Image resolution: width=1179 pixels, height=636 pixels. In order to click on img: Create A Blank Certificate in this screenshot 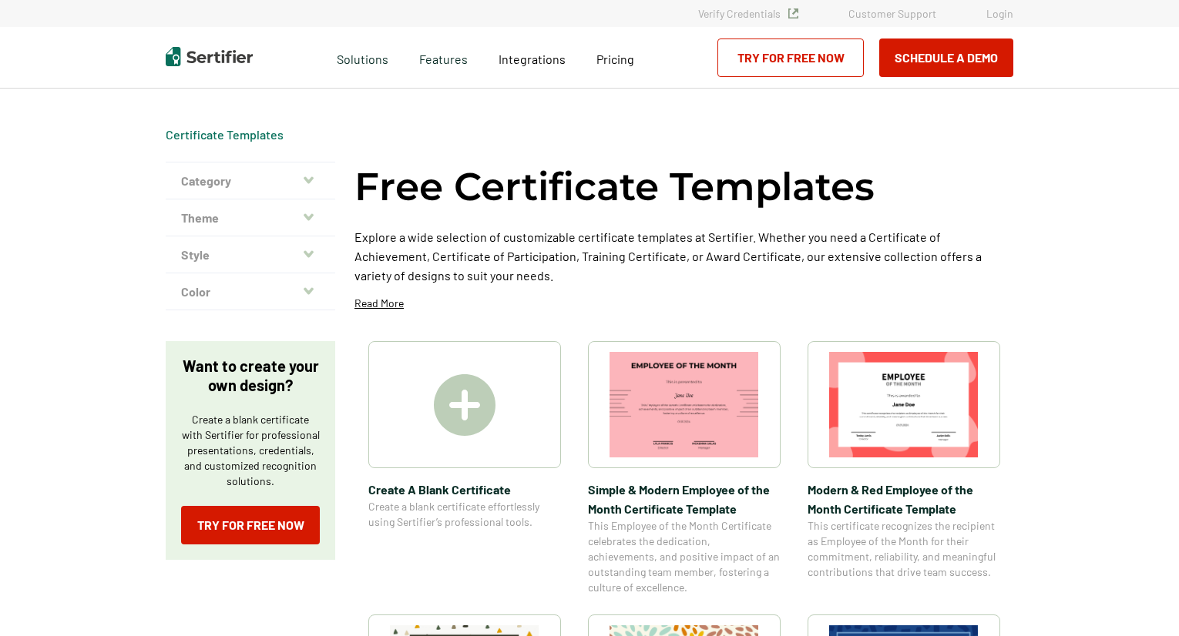, I will do `click(465, 405)`.